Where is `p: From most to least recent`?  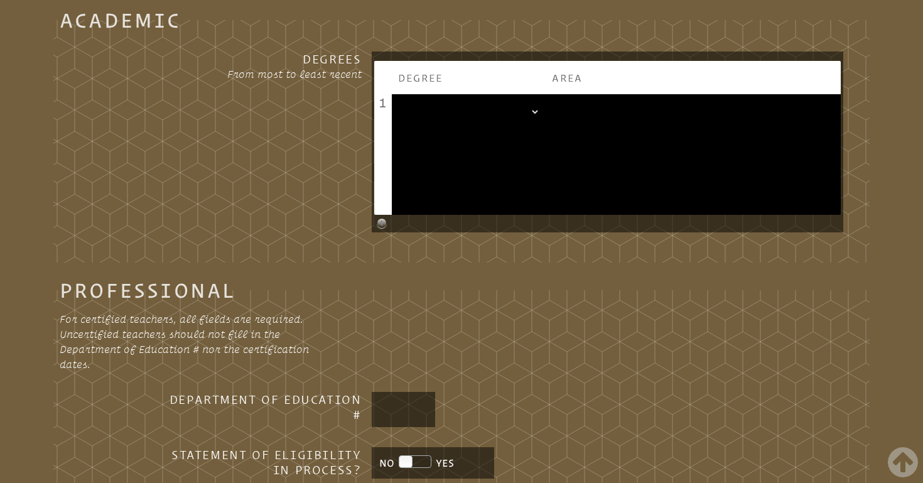
p: From most to least recent is located at coordinates (261, 74).